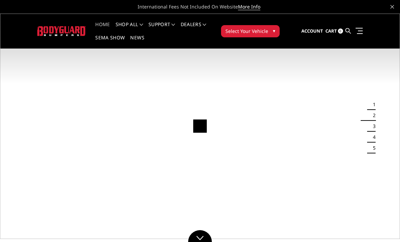 This screenshot has height=242, width=400. What do you see at coordinates (61, 31) in the screenshot?
I see `img: BODYGUARD BUMPERS` at bounding box center [61, 31].